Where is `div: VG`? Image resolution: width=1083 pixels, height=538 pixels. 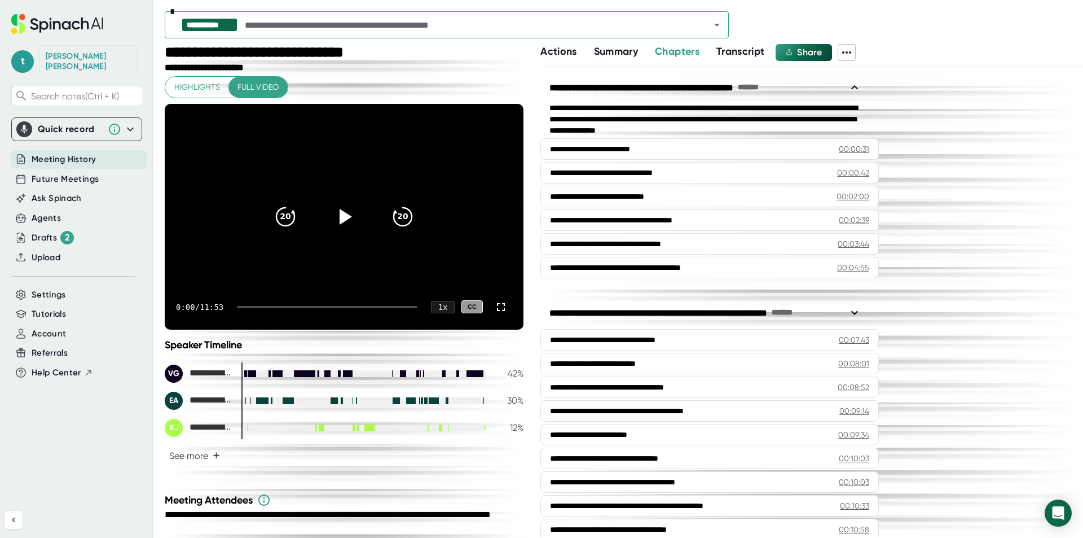
div: VG is located at coordinates (174, 373).